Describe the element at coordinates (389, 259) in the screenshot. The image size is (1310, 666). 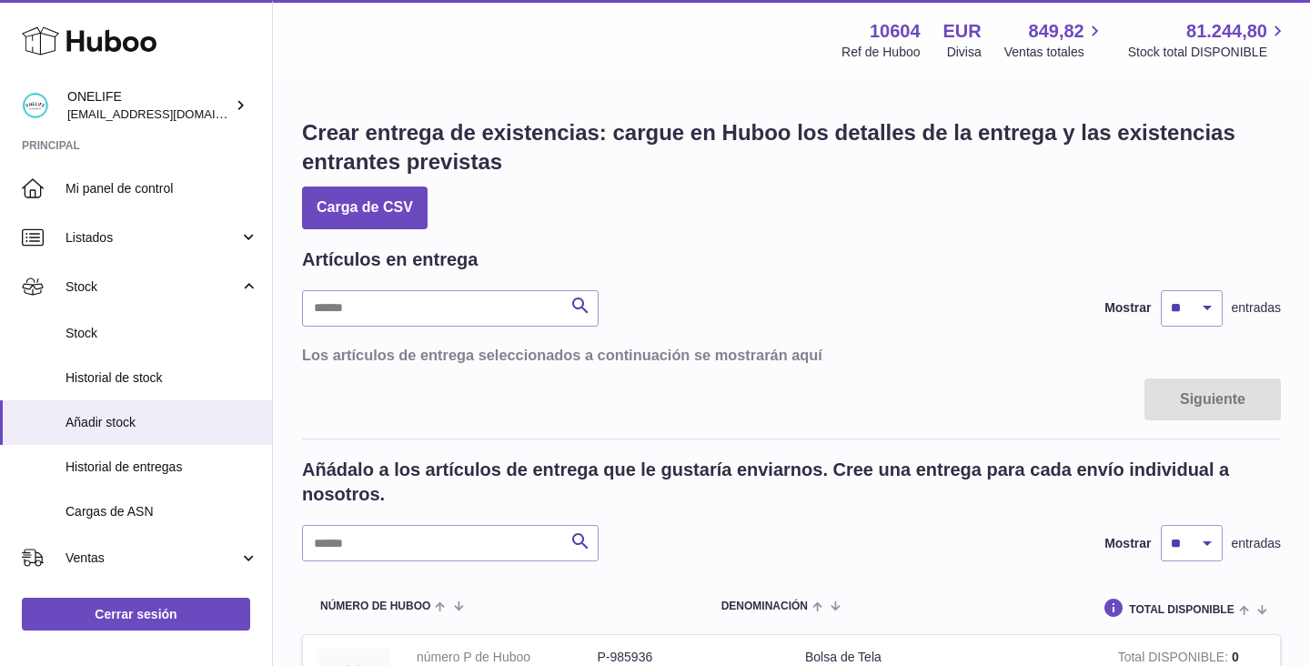
I see `h2: Artículos en entrega` at that location.